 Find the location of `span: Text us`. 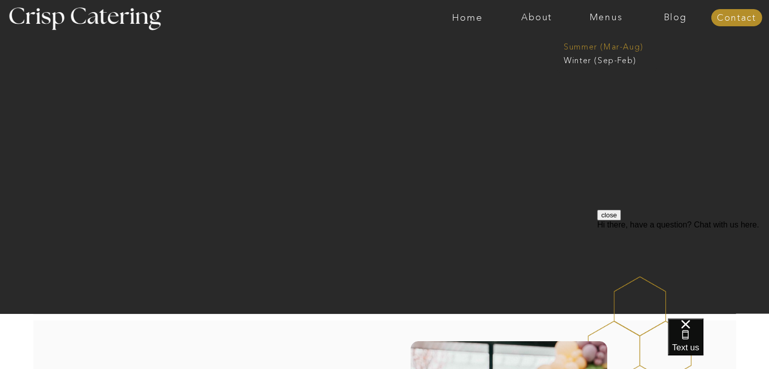

span: Text us is located at coordinates (18, 29).